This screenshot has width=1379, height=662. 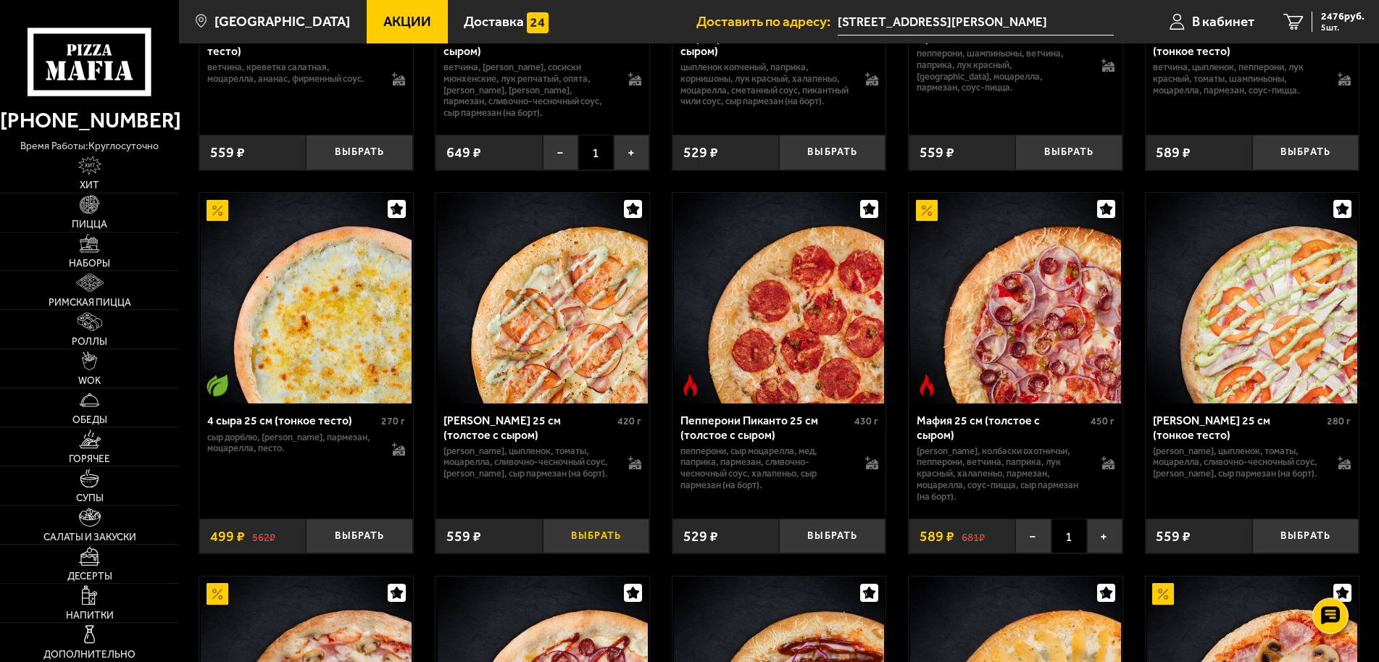 I want to click on div: Пепперони Пиканто 25 см (толстое с сыром), so click(x=765, y=427).